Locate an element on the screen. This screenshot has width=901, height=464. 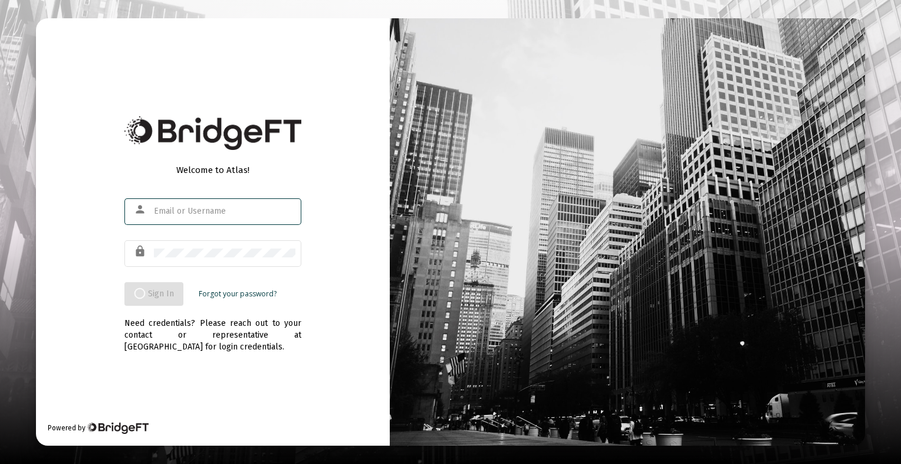
input: Email or Username is located at coordinates (225, 211).